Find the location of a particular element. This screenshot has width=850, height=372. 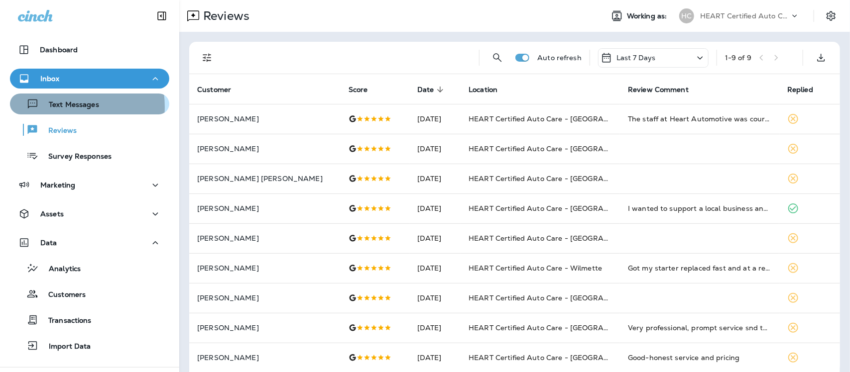

p: Assets is located at coordinates (52, 214).